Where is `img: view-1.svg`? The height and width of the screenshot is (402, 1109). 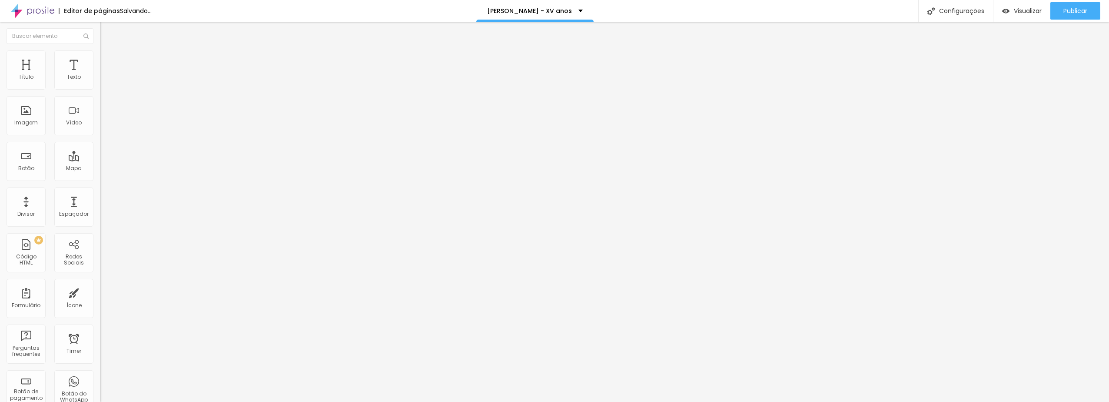 img: view-1.svg is located at coordinates (1006, 11).